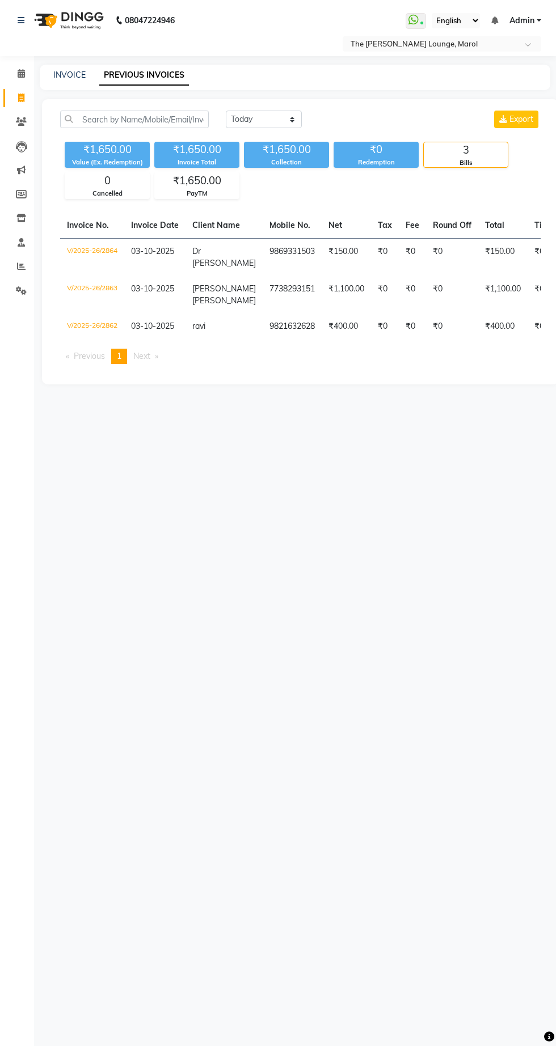  Describe the element at coordinates (134, 119) in the screenshot. I see `input: Search by Name/Mobile/Email/Invoice No` at that location.